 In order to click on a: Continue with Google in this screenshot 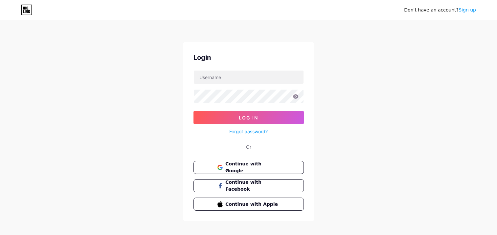, I will do `click(249, 168)`.